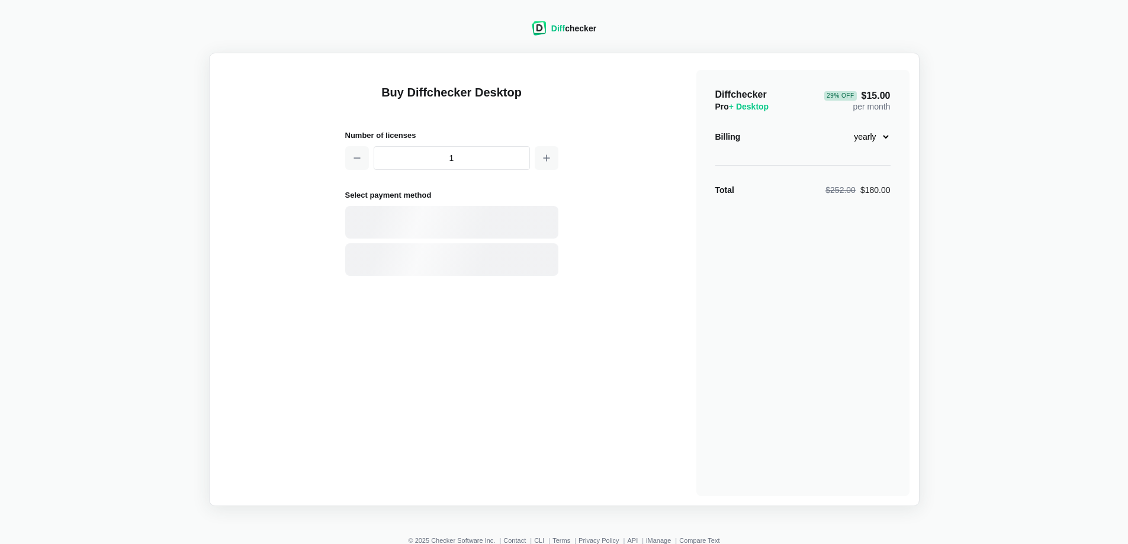 The height and width of the screenshot is (544, 1128). What do you see at coordinates (452, 195) in the screenshot?
I see `h2: Select payment method` at bounding box center [452, 195].